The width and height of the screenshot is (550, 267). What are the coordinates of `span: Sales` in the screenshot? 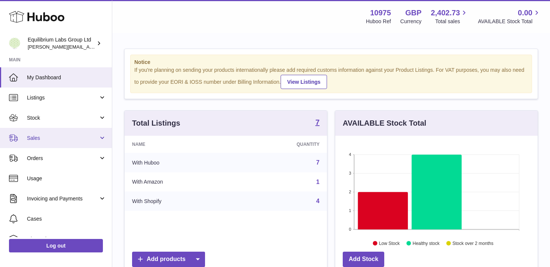 It's located at (63, 138).